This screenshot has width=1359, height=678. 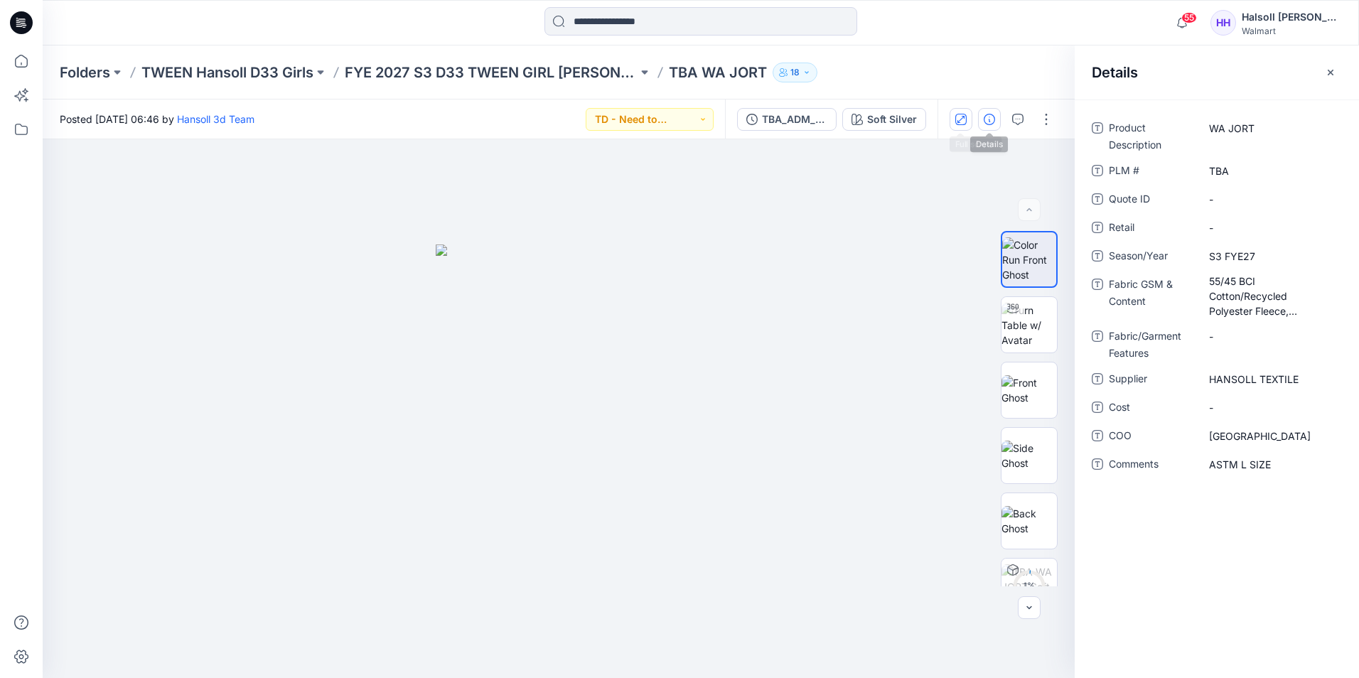 What do you see at coordinates (1029, 390) in the screenshot?
I see `img: Front Ghost` at bounding box center [1029, 390].